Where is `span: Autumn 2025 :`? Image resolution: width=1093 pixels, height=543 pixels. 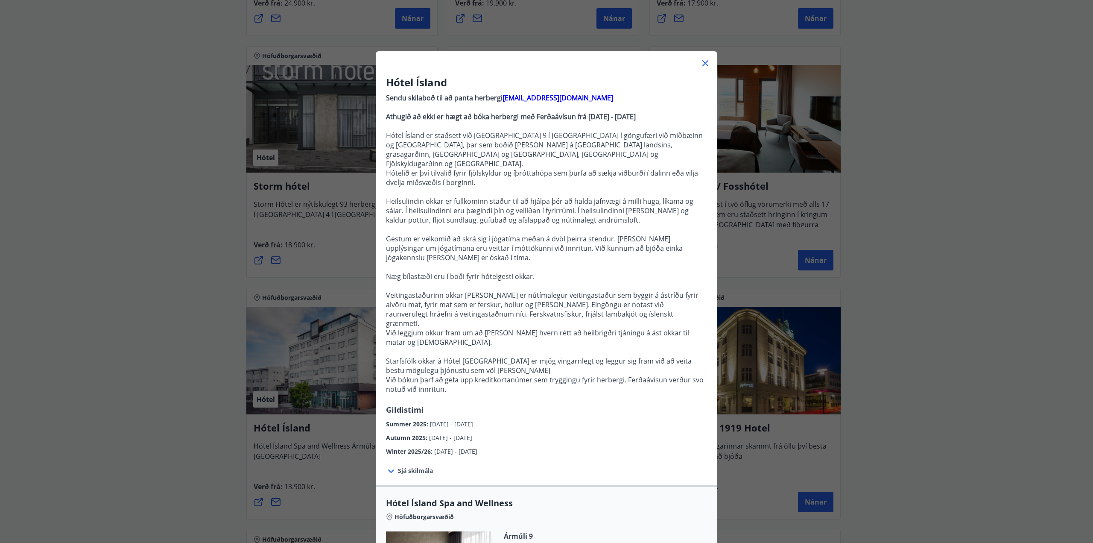 span: Autumn 2025 : is located at coordinates (407, 437).